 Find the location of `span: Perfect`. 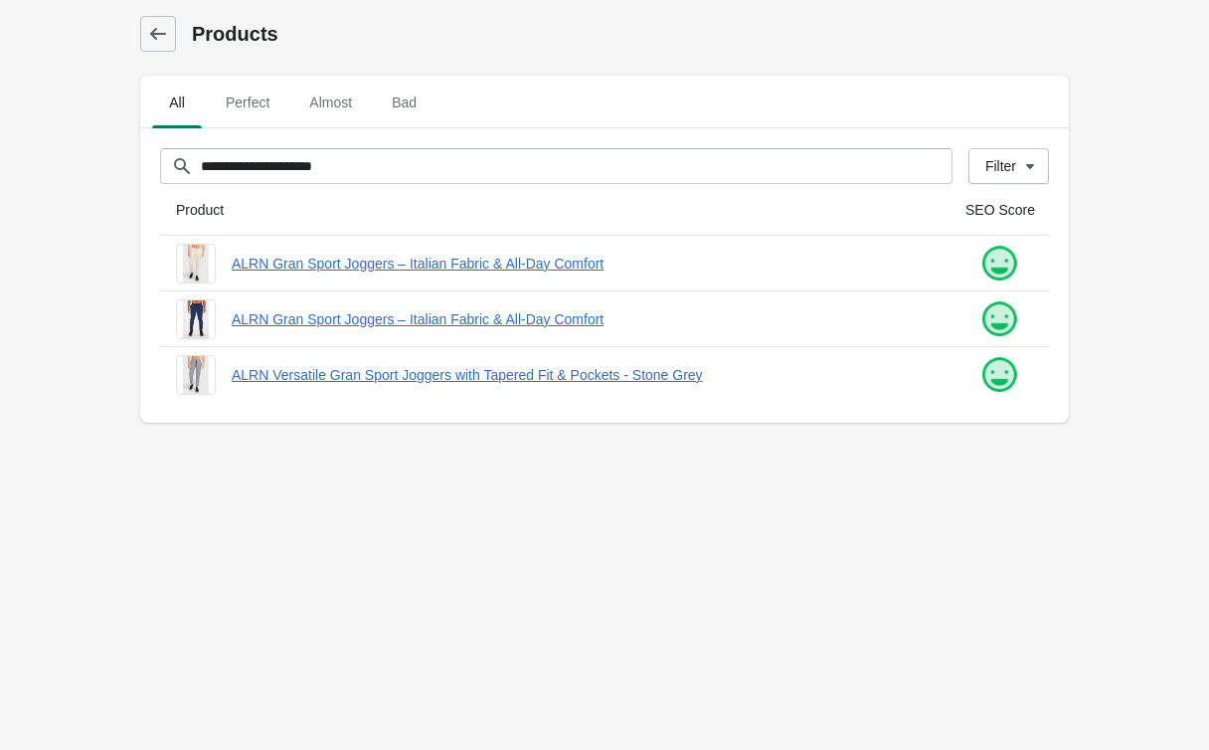

span: Perfect is located at coordinates (248, 102).